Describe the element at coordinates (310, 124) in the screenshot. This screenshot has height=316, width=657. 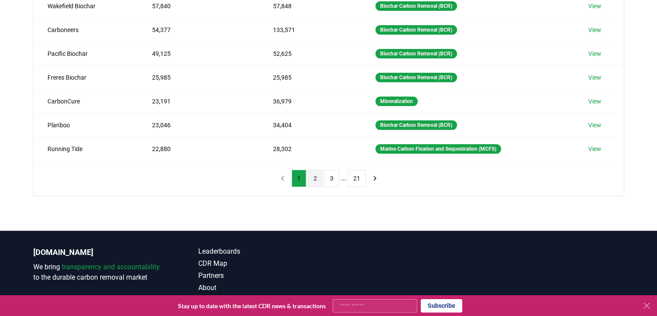
I see `td: 34,404` at that location.